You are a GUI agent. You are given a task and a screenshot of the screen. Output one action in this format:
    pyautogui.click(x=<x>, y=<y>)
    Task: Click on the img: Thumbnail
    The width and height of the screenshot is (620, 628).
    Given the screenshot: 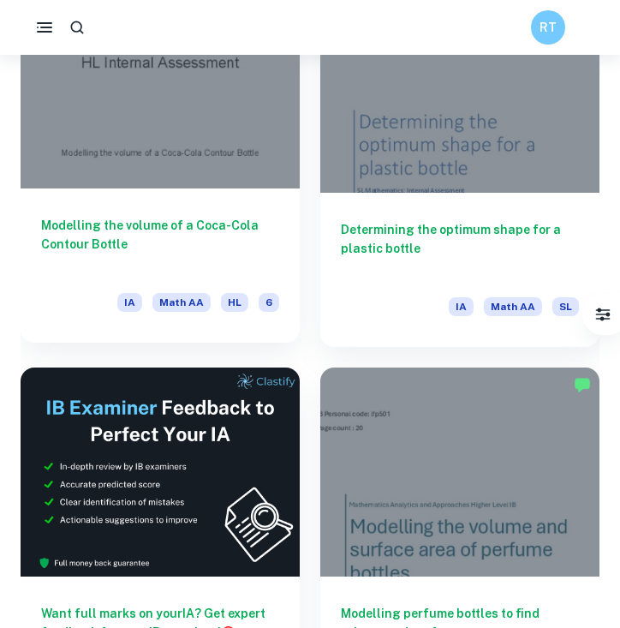 What is the action you would take?
    pyautogui.click(x=160, y=472)
    